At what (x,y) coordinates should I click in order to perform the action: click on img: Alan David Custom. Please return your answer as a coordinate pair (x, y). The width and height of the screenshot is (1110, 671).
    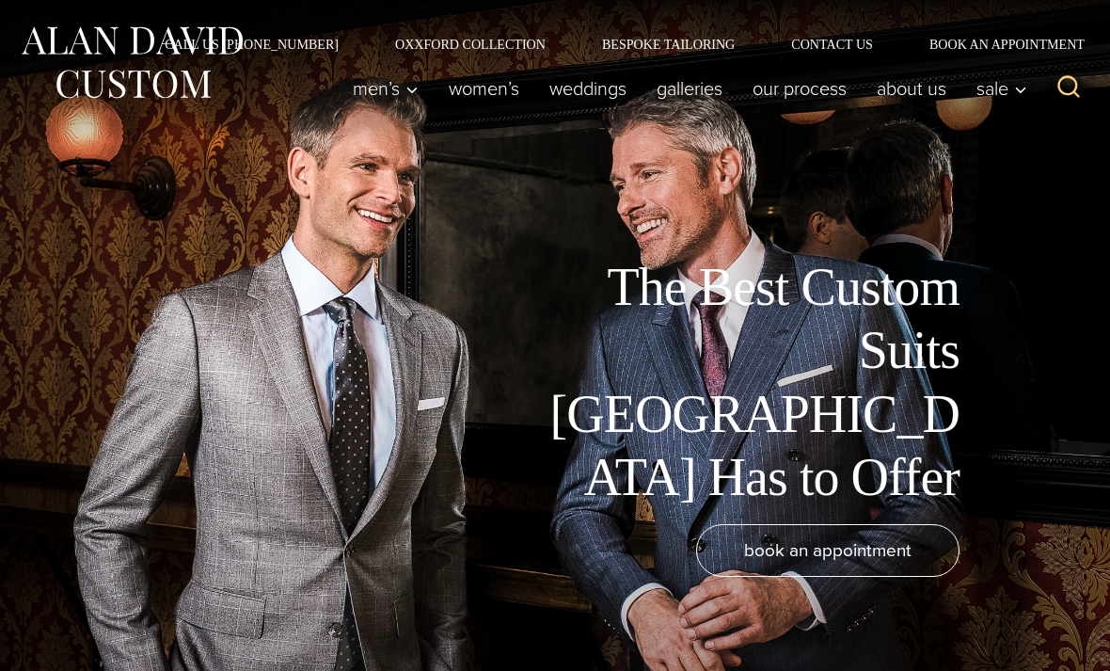
    Looking at the image, I should click on (132, 62).